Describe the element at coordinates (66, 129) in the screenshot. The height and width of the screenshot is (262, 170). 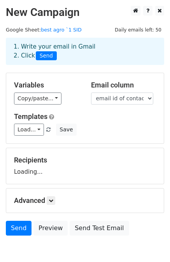
I see `button: Save` at that location.